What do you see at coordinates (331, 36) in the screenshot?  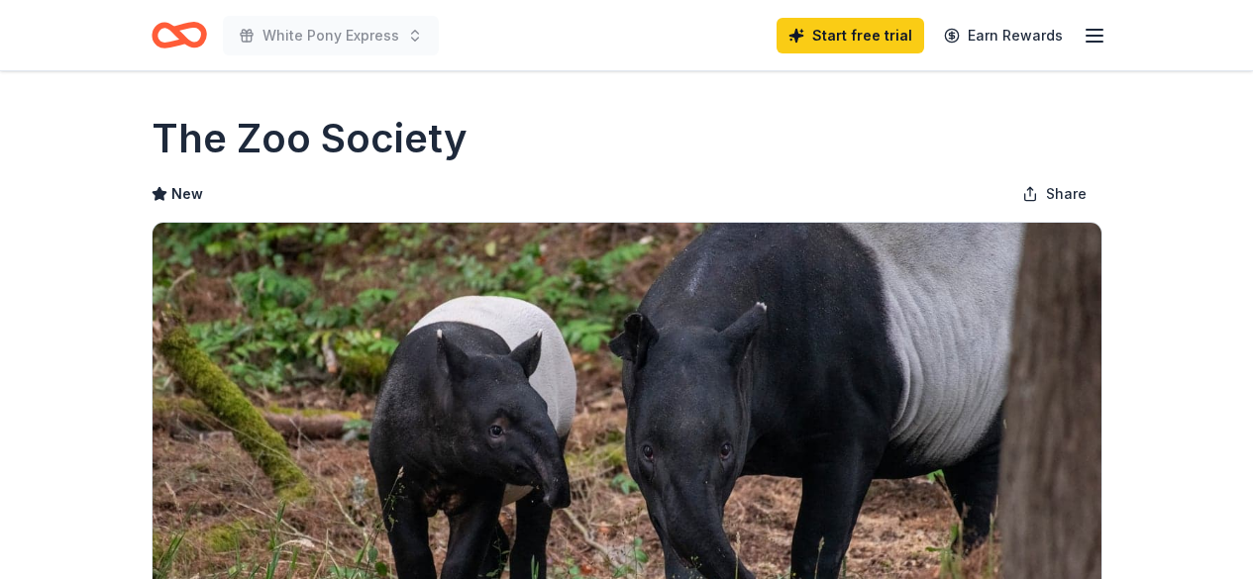 I see `button: White Pony Express` at bounding box center [331, 36].